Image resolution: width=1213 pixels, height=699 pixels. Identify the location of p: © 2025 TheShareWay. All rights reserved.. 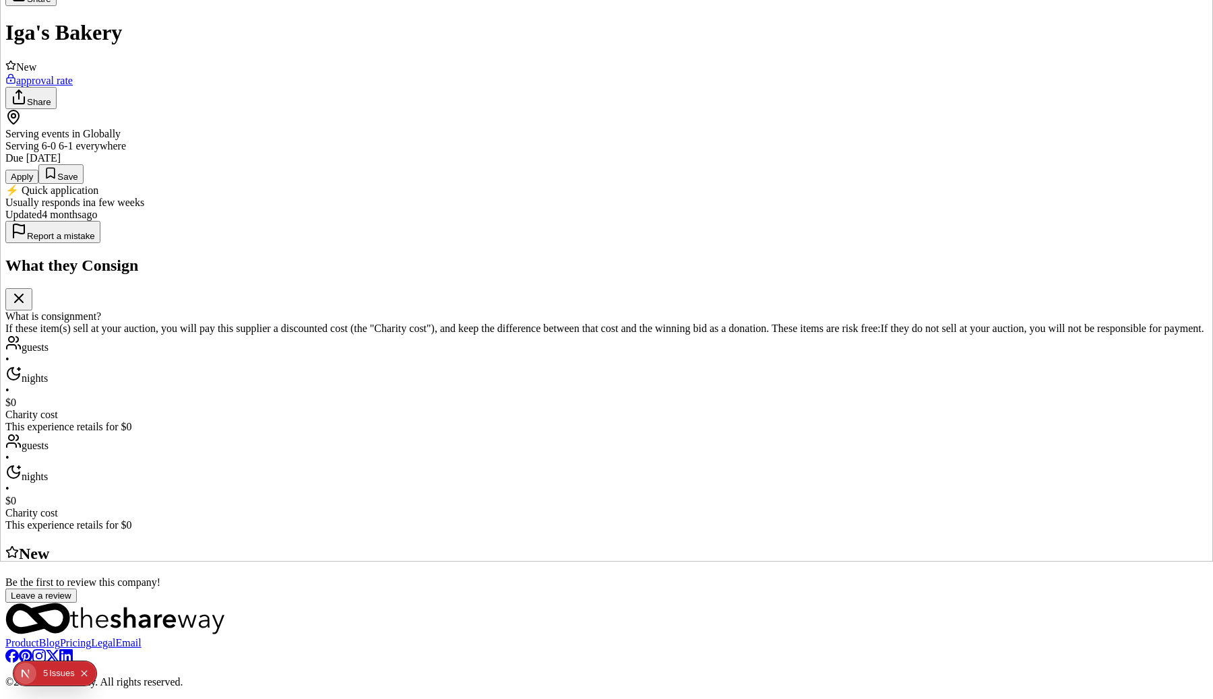
(606, 682).